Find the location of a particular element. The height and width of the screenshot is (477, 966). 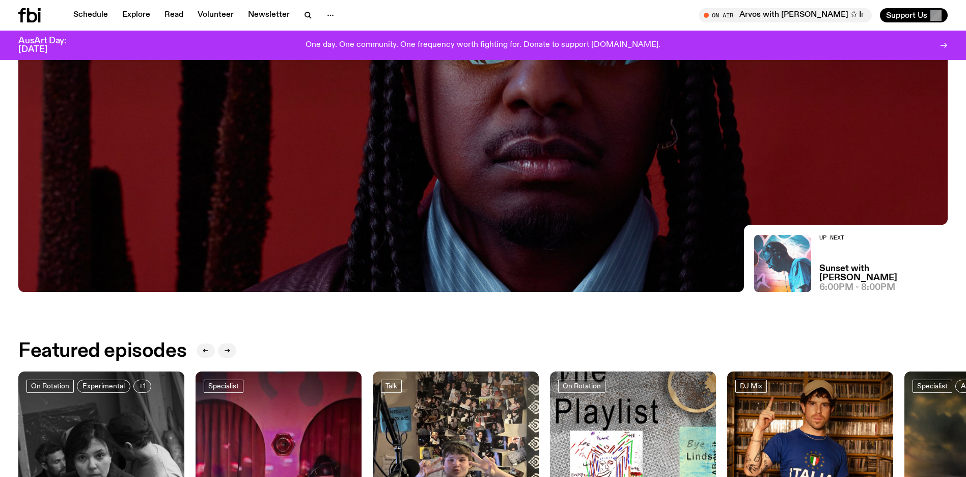

img: Simon Caldwell stands side on, looking downwards. He has headphones on. Behind him is a brightly ... is located at coordinates (783, 263).